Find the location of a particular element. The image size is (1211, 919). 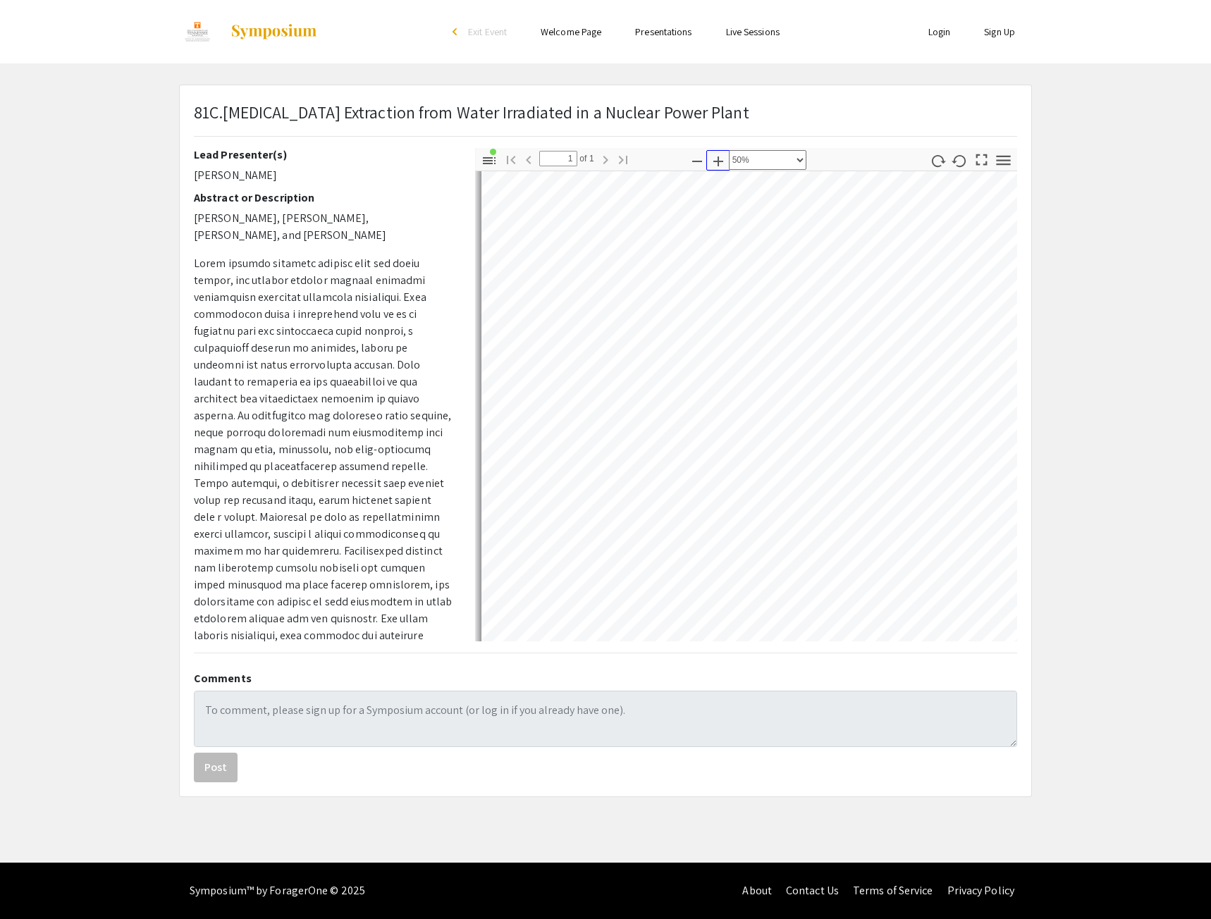

a: Presentations is located at coordinates (663, 32).